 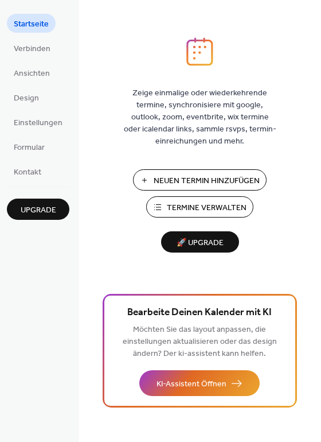 I want to click on a: Verbinden, so click(x=32, y=48).